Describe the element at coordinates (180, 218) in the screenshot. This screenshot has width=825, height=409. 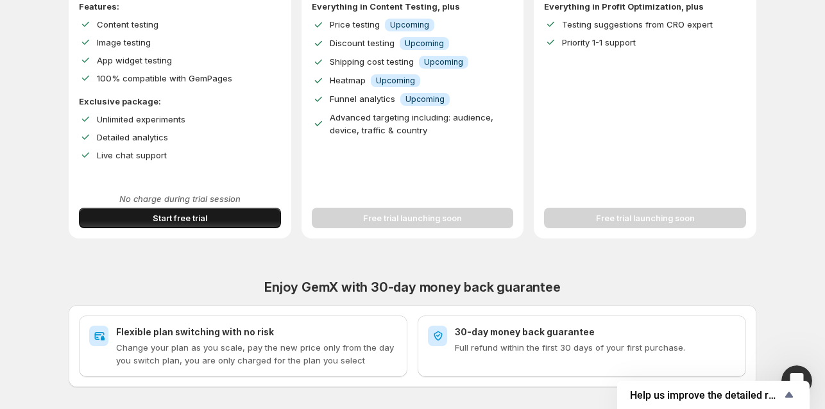
I see `button: Start free trial` at that location.